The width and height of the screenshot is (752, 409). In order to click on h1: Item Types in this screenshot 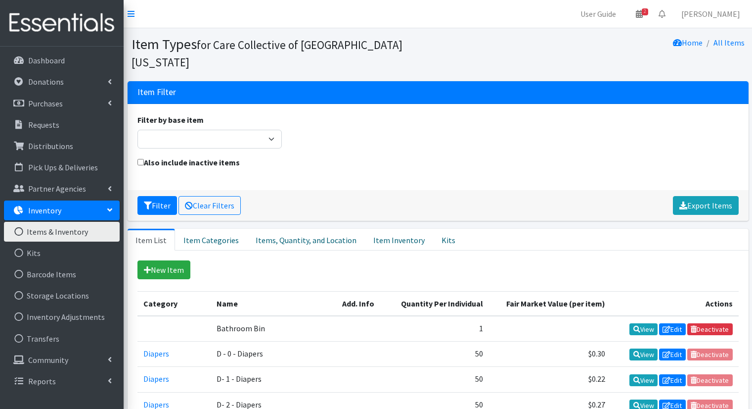, I will do `click(283, 52)`.